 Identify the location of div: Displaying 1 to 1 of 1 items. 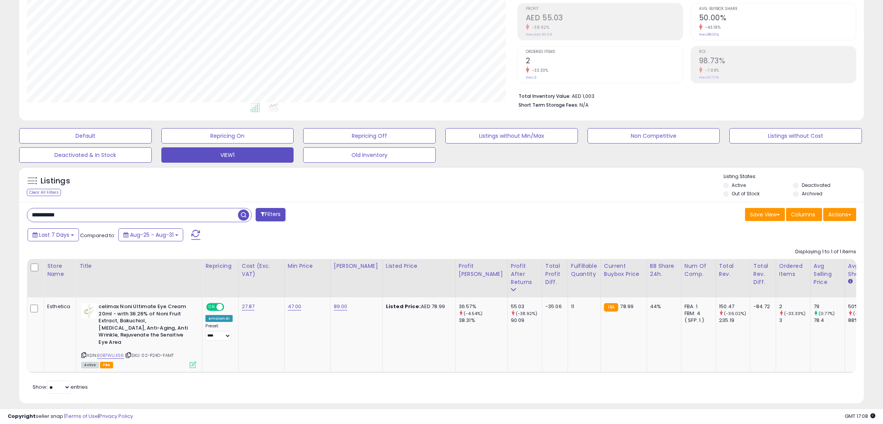
(826, 251).